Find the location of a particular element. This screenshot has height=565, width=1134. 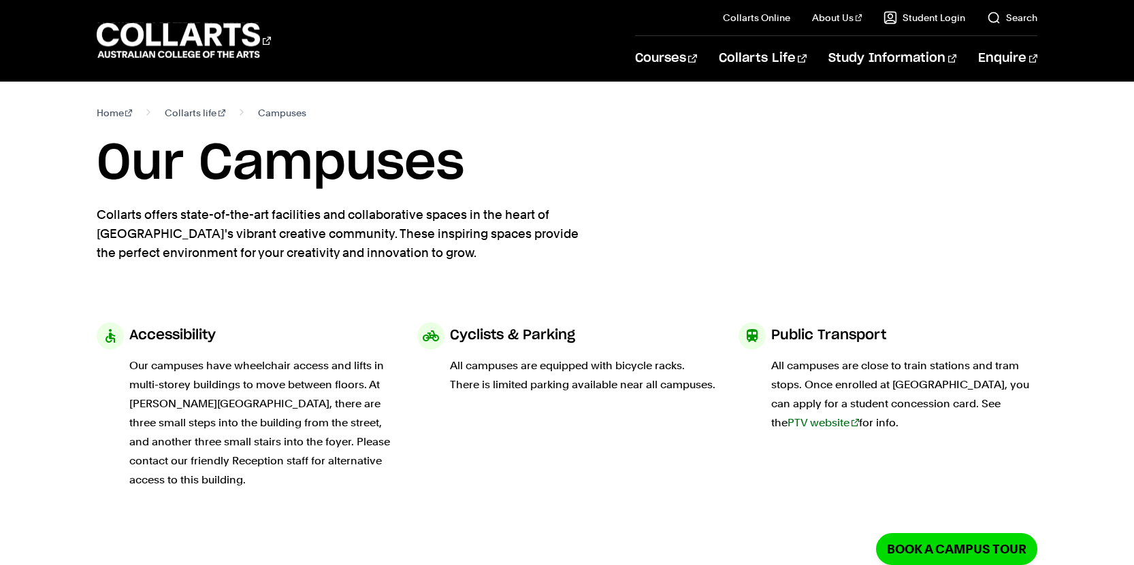

a: Home is located at coordinates (114, 113).